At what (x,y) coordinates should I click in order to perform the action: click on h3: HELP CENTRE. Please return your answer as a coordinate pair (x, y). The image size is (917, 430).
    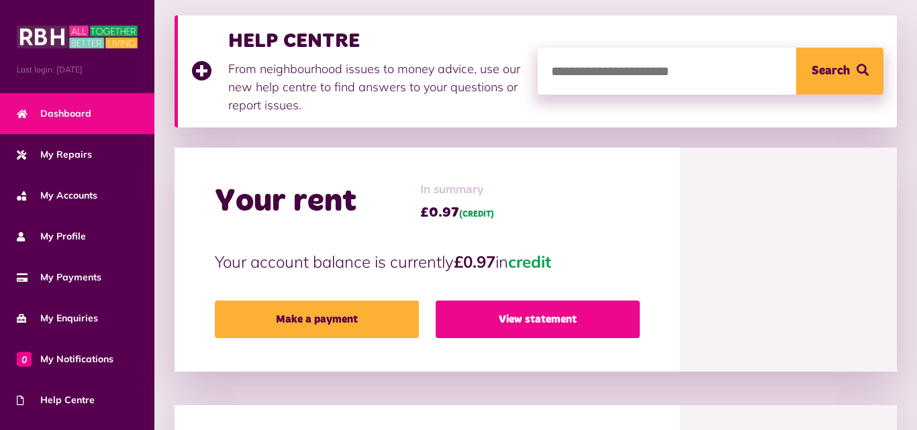
    Looking at the image, I should click on (376, 41).